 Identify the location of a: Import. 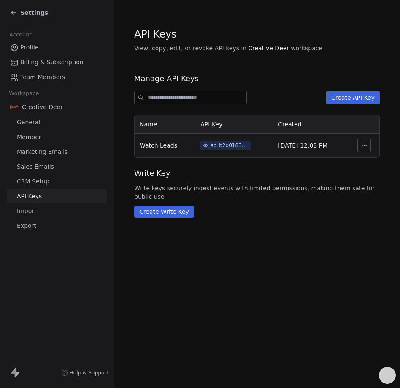
(57, 211).